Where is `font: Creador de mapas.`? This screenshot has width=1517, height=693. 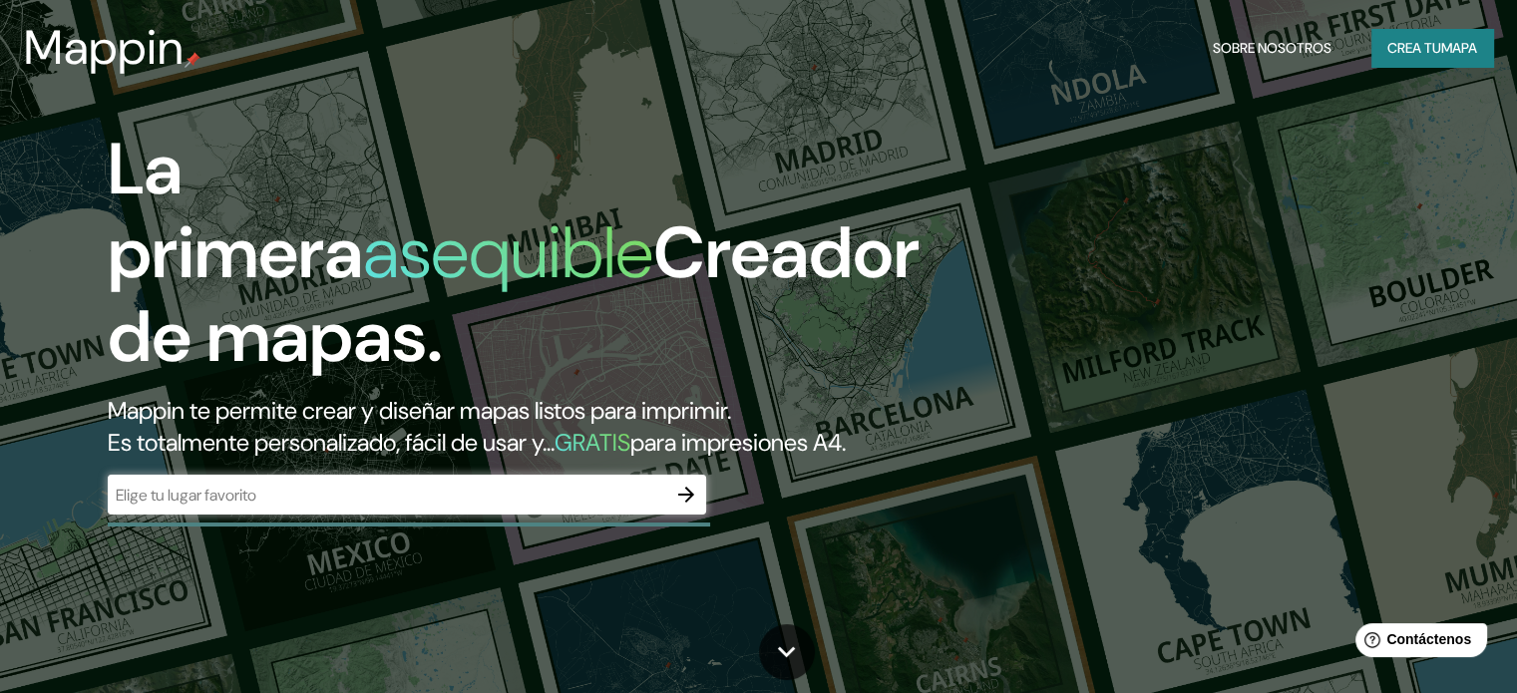
font: Creador de mapas. is located at coordinates (514, 294).